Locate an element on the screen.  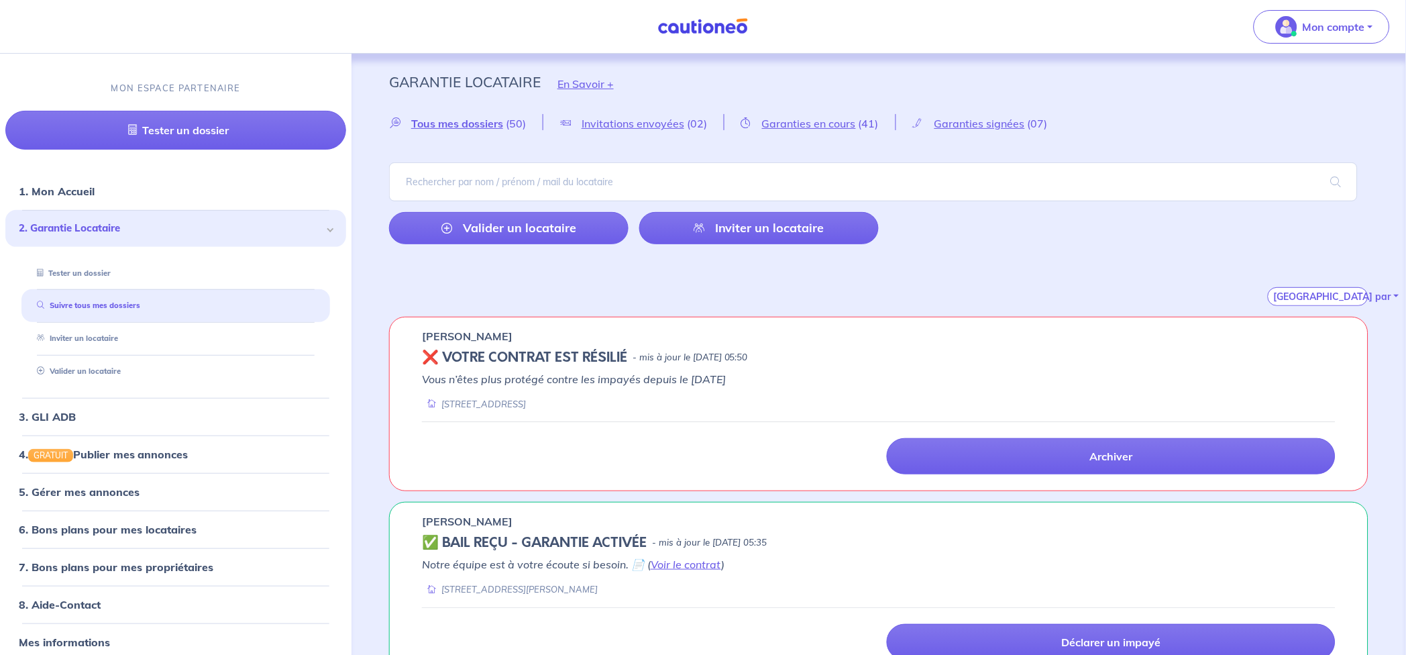
span: Garanties en cours is located at coordinates (809, 123).